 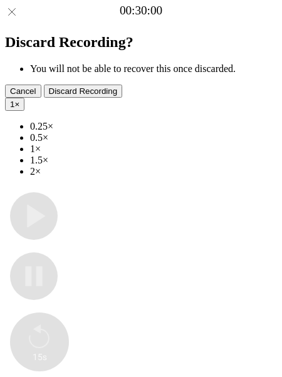 What do you see at coordinates (154, 127) in the screenshot?
I see `li: 0.25×` at bounding box center [154, 127].